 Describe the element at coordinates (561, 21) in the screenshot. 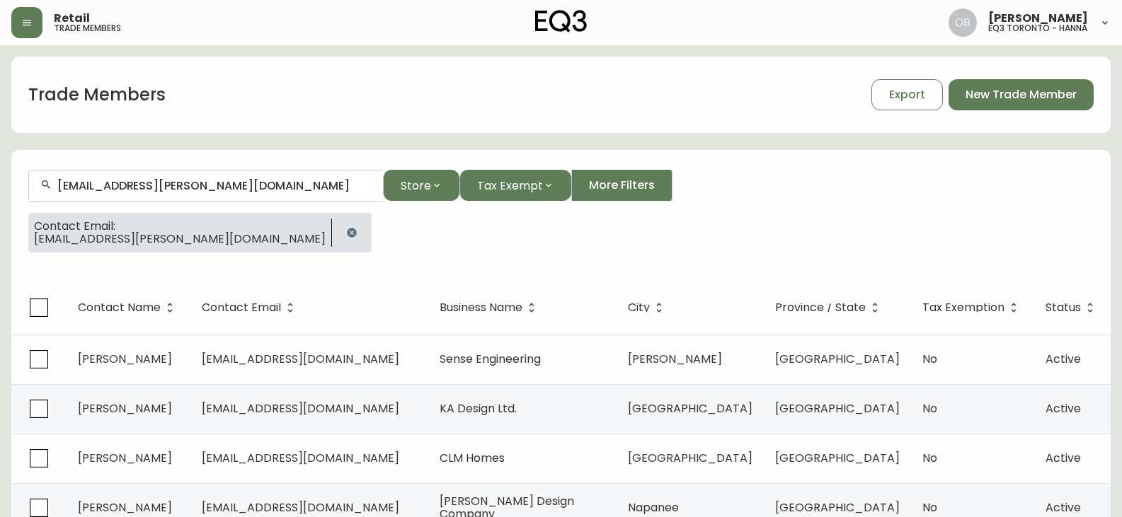

I see `img: logo` at that location.